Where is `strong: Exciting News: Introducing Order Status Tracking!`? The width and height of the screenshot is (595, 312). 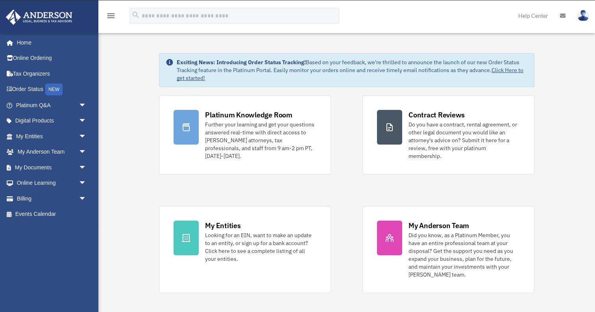 strong: Exciting News: Introducing Order Status Tracking! is located at coordinates (241, 62).